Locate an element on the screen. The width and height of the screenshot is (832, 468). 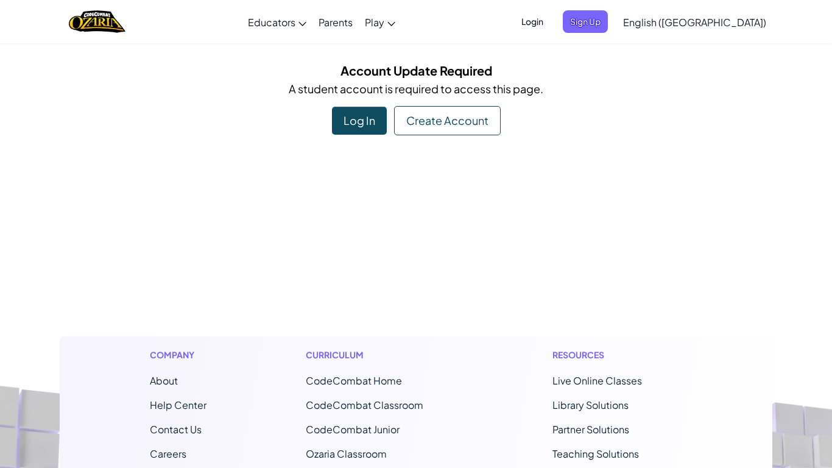
h1: Curriculum is located at coordinates (379, 354).